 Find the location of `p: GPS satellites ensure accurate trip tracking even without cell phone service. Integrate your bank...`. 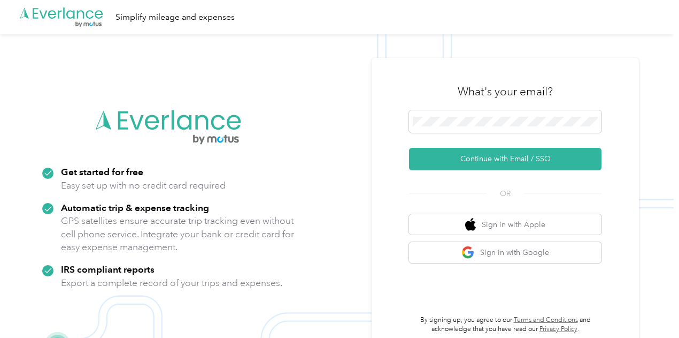

p: GPS satellites ensure accurate trip tracking even without cell phone service. Integrate your bank... is located at coordinates (178, 234).